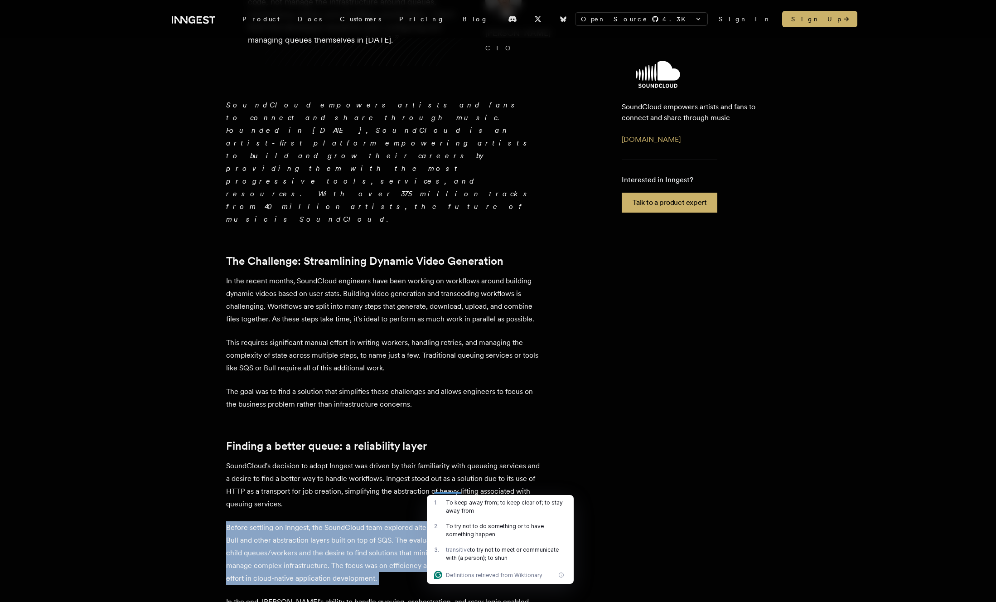 The image size is (996, 602). Describe the element at coordinates (360, 19) in the screenshot. I see `a: Customers` at that location.